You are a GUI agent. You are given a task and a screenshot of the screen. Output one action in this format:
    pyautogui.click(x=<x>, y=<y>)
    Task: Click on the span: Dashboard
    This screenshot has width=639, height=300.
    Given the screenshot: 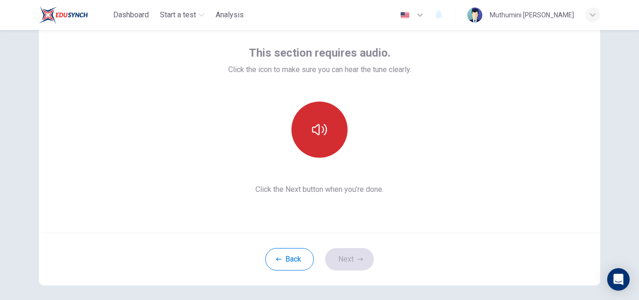 What is the action you would take?
    pyautogui.click(x=131, y=15)
    